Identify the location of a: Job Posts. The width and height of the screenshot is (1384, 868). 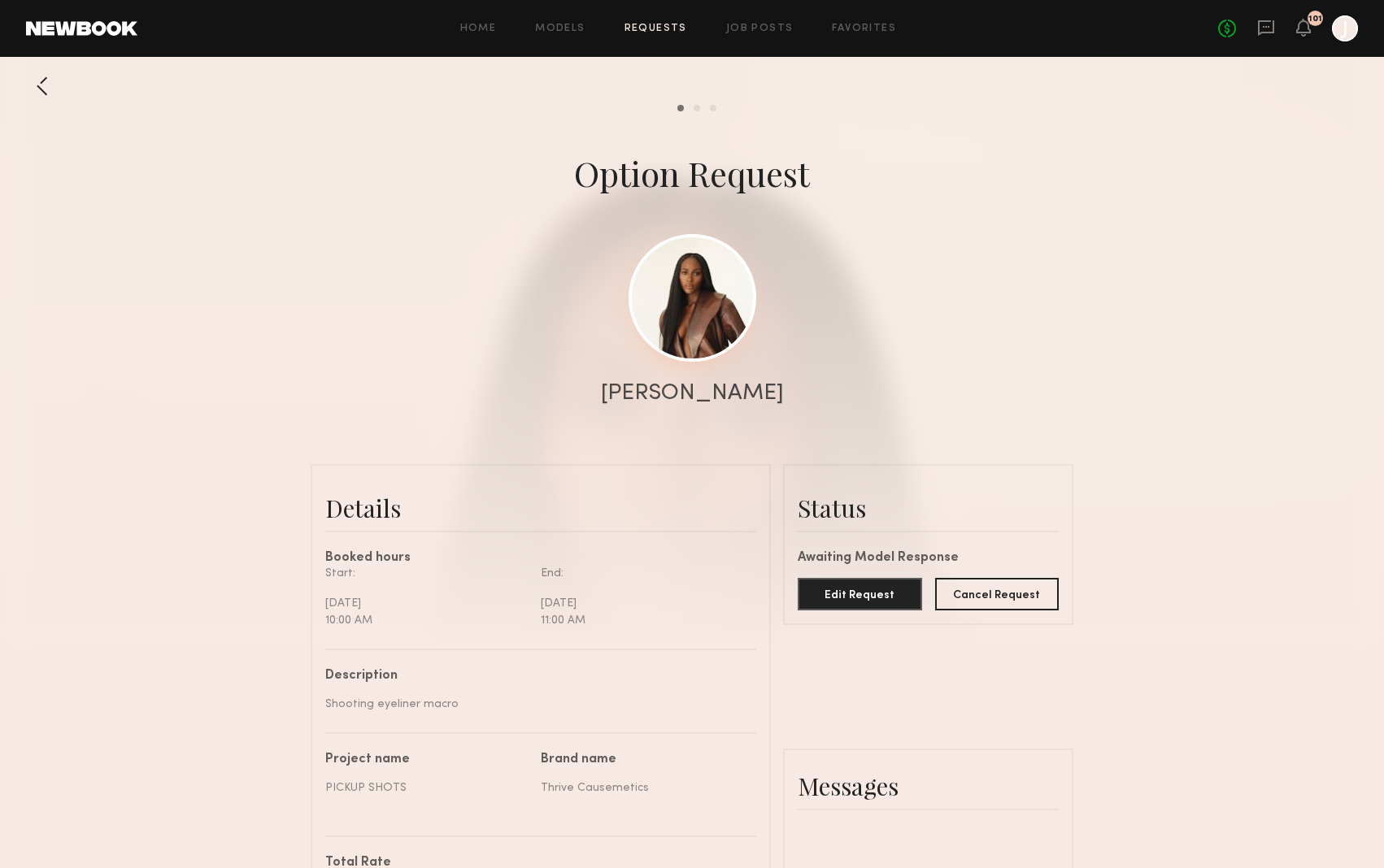
(760, 28).